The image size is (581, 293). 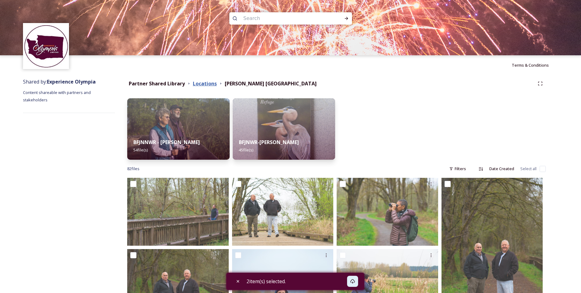 I want to click on span: 82 file s, so click(x=133, y=168).